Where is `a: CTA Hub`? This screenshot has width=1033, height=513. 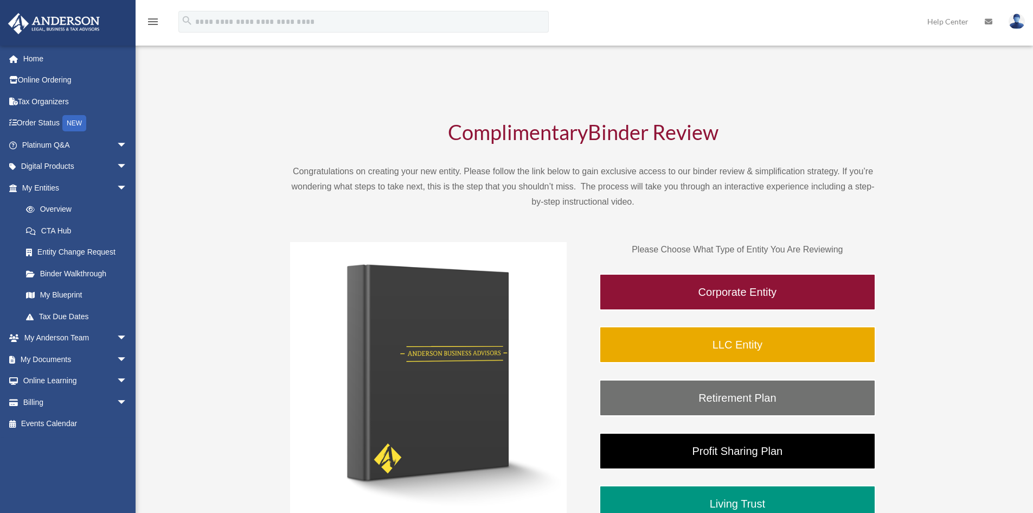 a: CTA Hub is located at coordinates (79, 230).